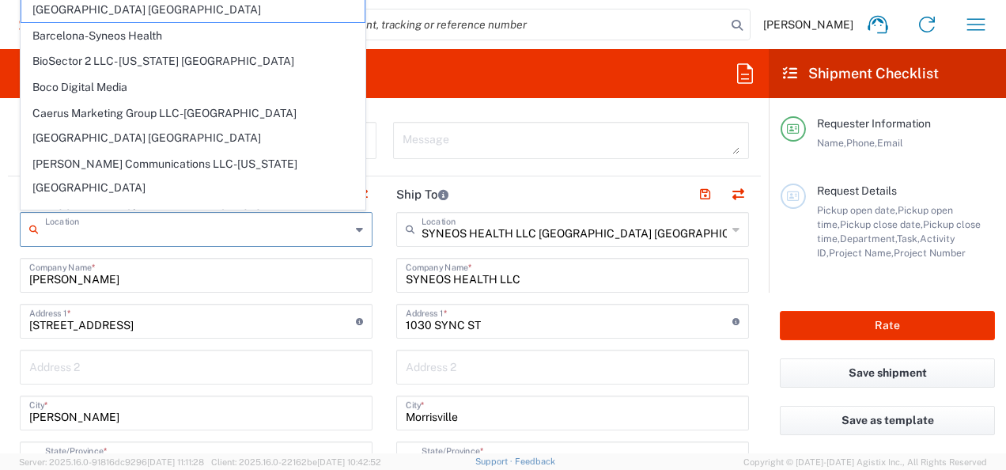 Image resolution: width=1006 pixels, height=470 pixels. I want to click on a: Support, so click(495, 461).